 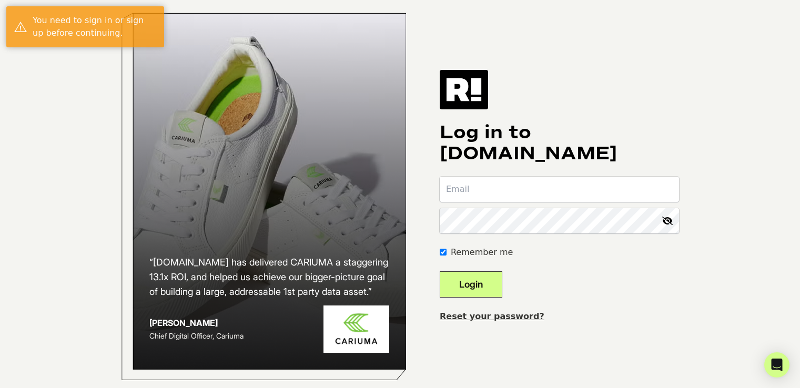 What do you see at coordinates (492, 316) in the screenshot?
I see `a: Reset your password?` at bounding box center [492, 316].